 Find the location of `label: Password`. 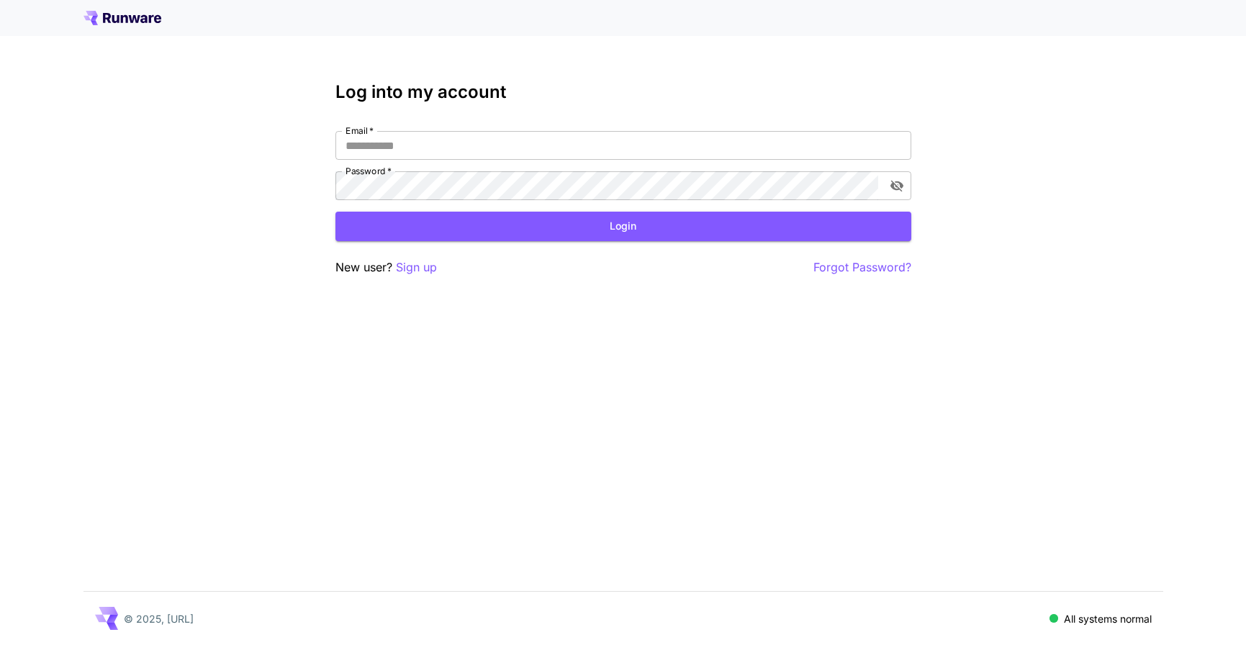

label: Password is located at coordinates (369, 171).